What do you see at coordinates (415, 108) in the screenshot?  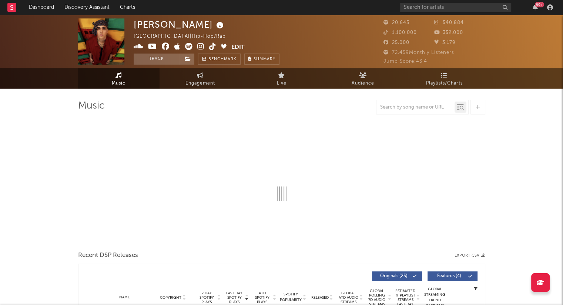 I see `input: Search by song name or URL` at bounding box center [415, 108].